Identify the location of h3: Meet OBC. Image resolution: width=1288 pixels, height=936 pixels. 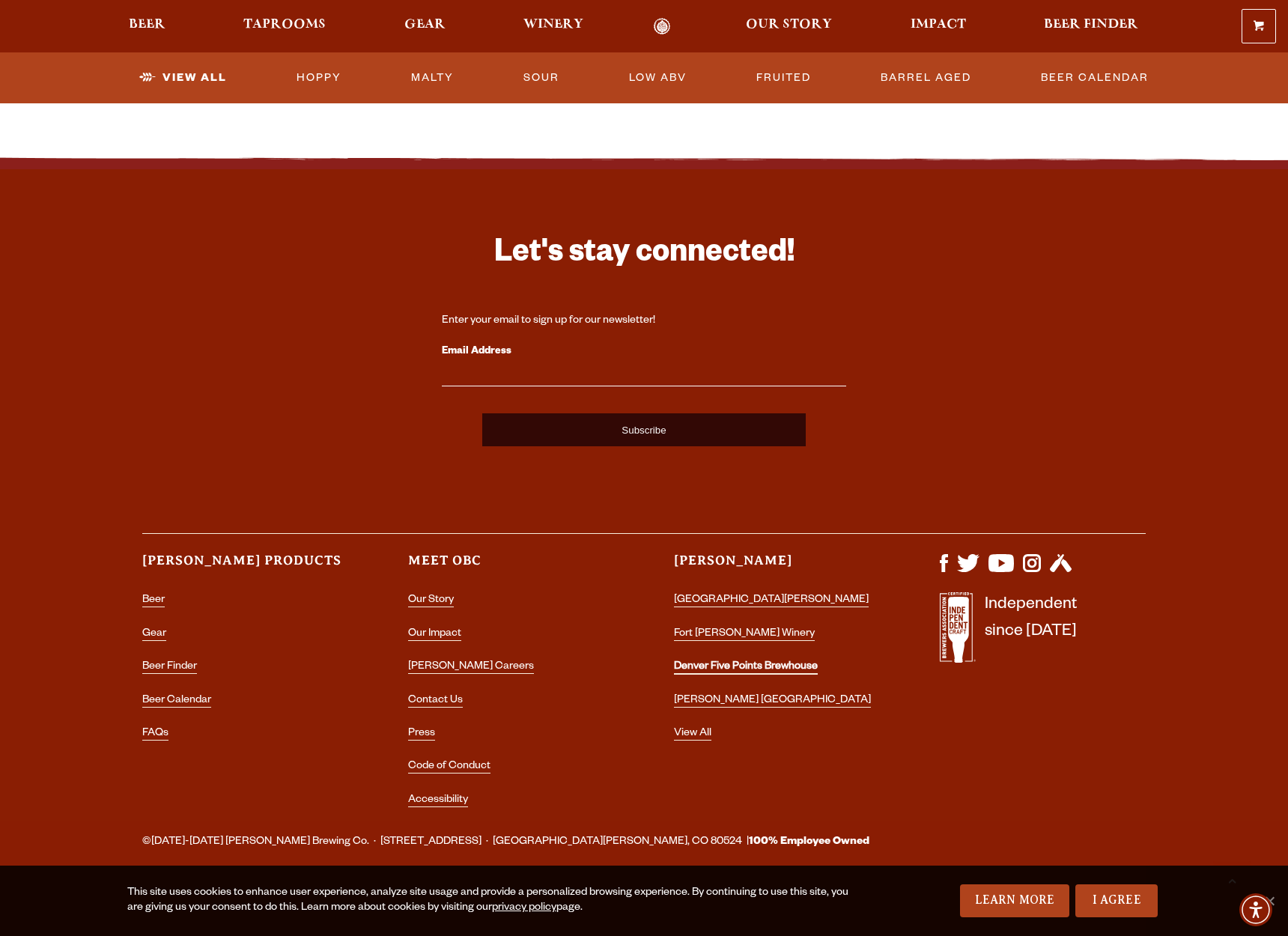
(511, 567).